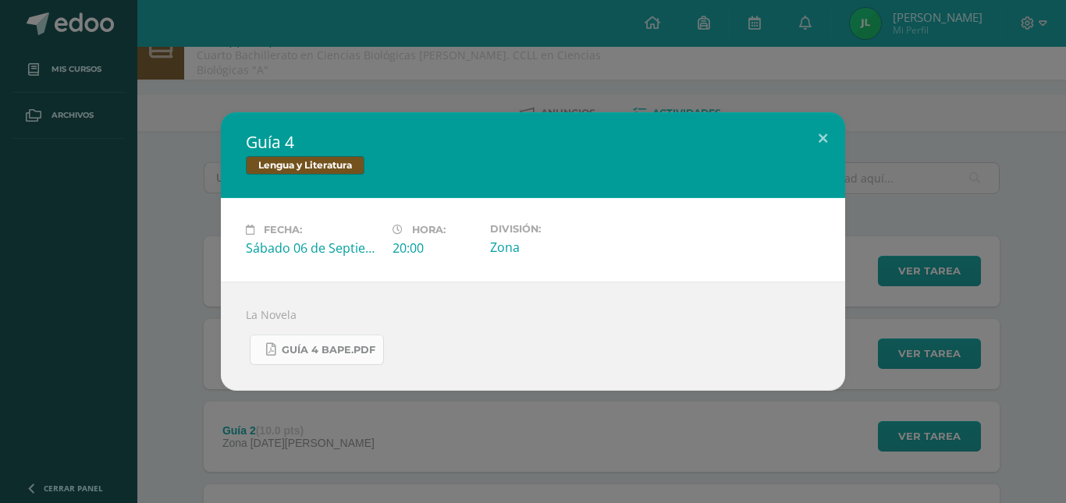 This screenshot has width=1066, height=503. Describe the element at coordinates (283, 229) in the screenshot. I see `span: Fecha:` at that location.